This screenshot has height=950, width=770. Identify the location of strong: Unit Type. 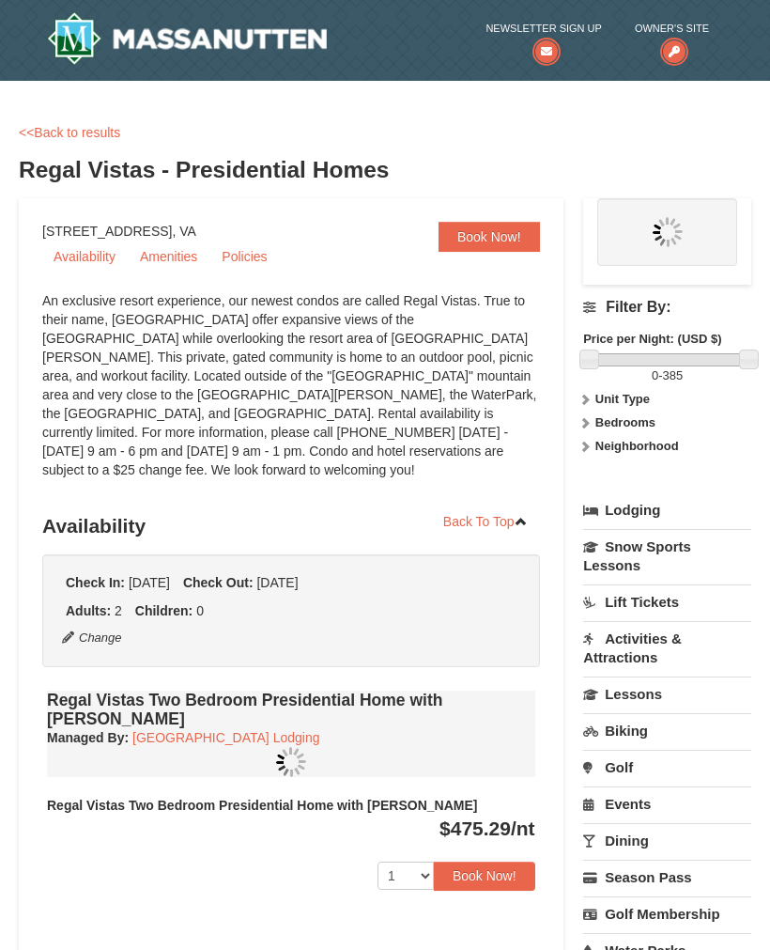
(623, 398).